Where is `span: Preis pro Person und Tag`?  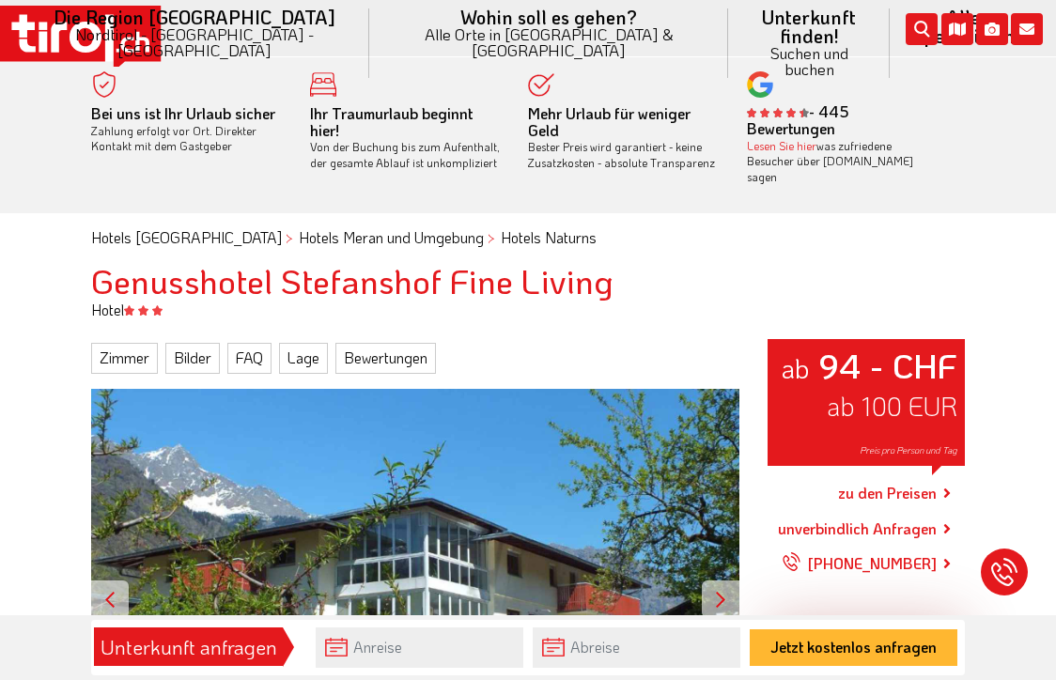
span: Preis pro Person und Tag is located at coordinates (909, 450).